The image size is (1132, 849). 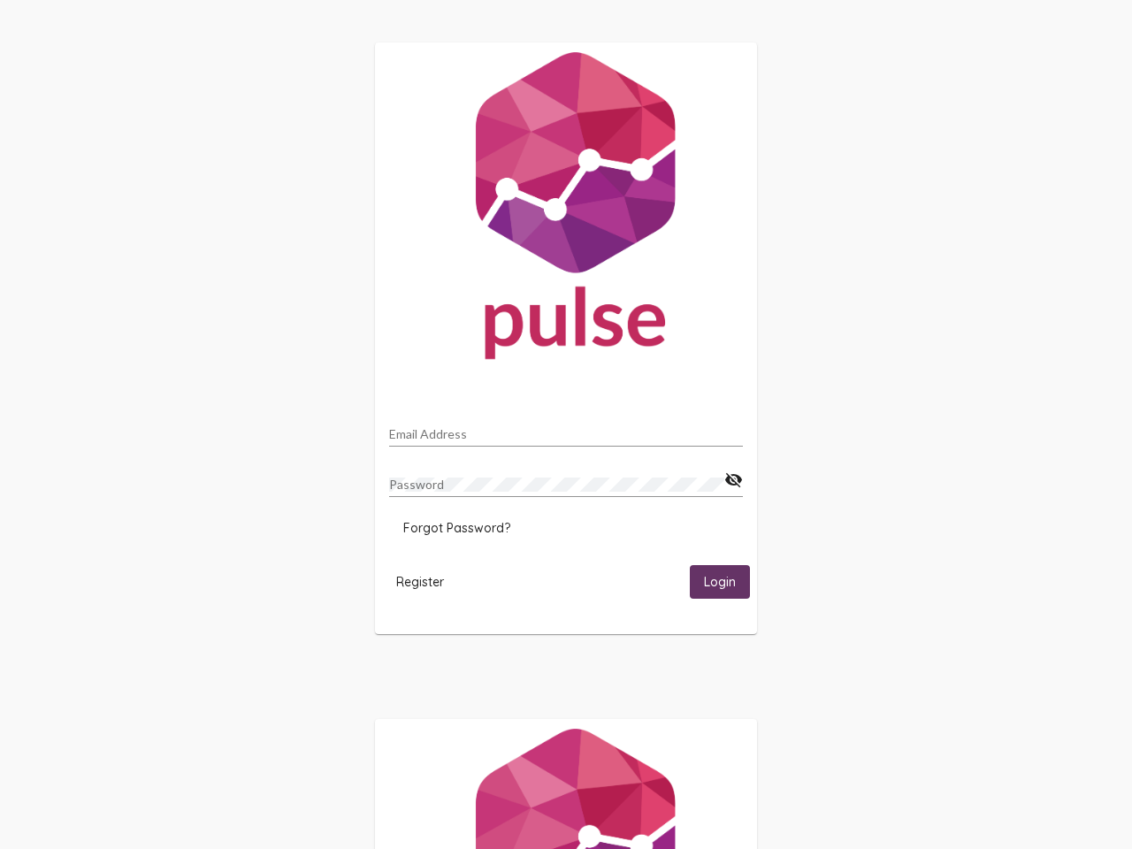 What do you see at coordinates (733, 480) in the screenshot?
I see `mat-icon: visibility_off` at bounding box center [733, 480].